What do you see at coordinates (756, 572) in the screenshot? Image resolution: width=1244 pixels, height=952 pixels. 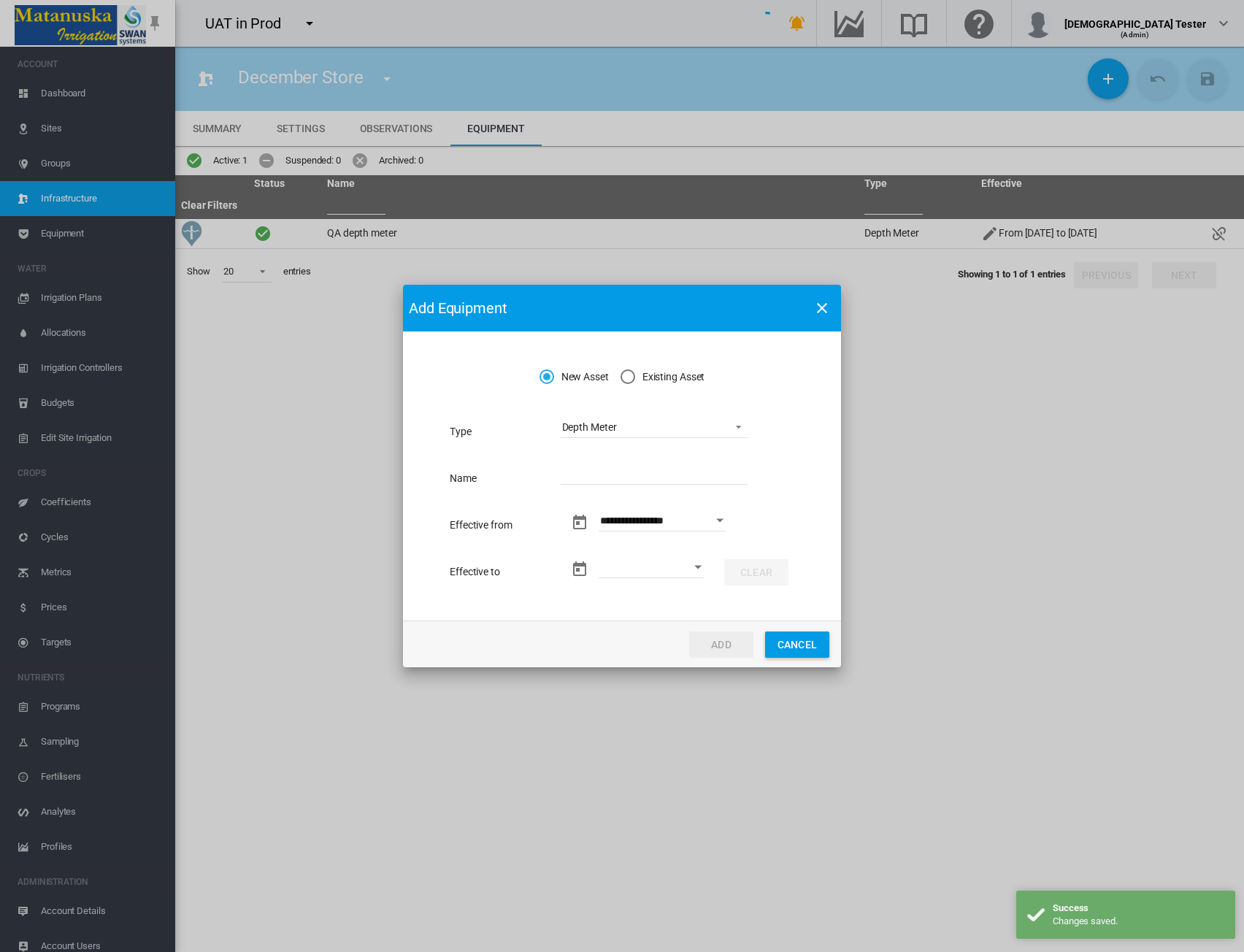 I see `button: Clear` at bounding box center [756, 572].